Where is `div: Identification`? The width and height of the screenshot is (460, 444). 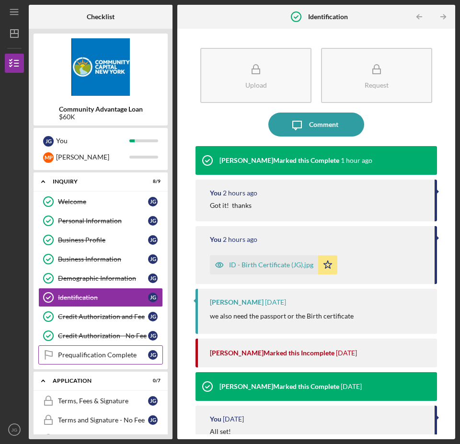
div: Identification is located at coordinates (103, 298).